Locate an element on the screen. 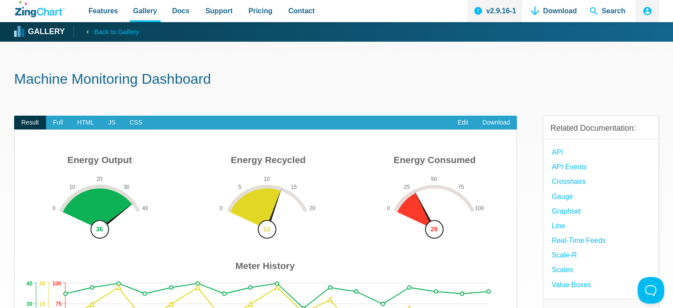  h3: Related Documentation: is located at coordinates (601, 128).